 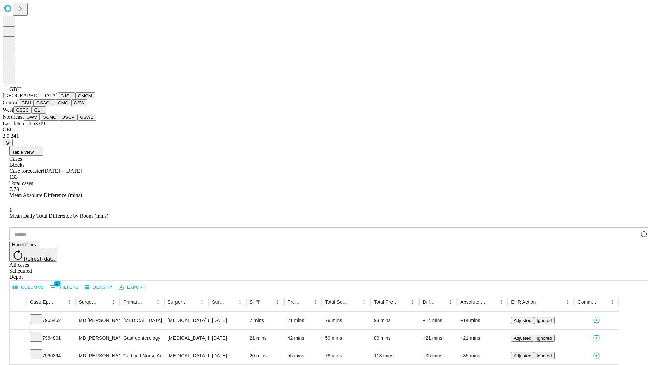 I want to click on span: Table View, so click(x=23, y=152).